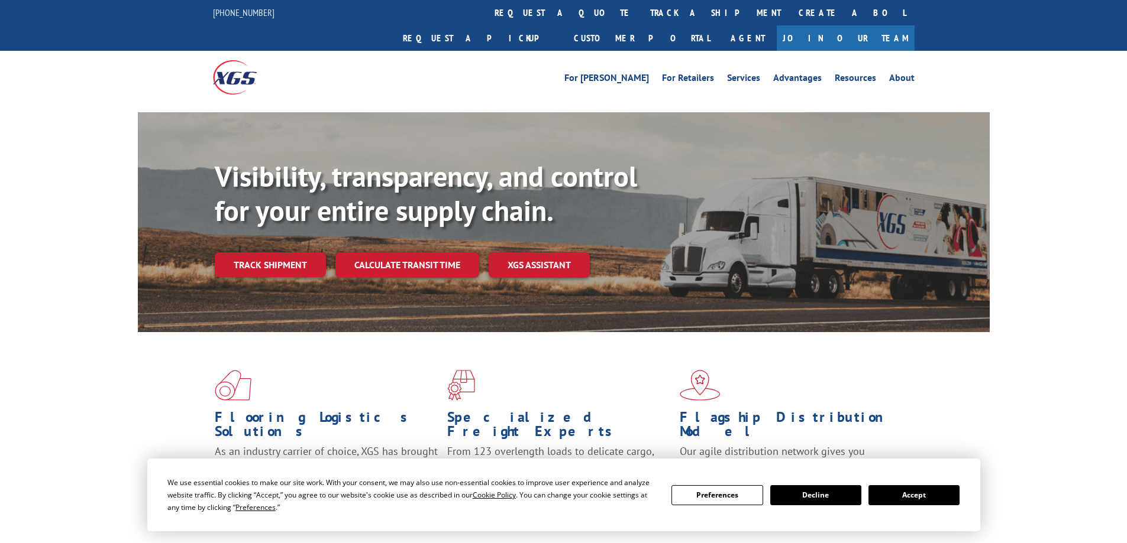  Describe the element at coordinates (797, 80) in the screenshot. I see `a: Advantages` at that location.